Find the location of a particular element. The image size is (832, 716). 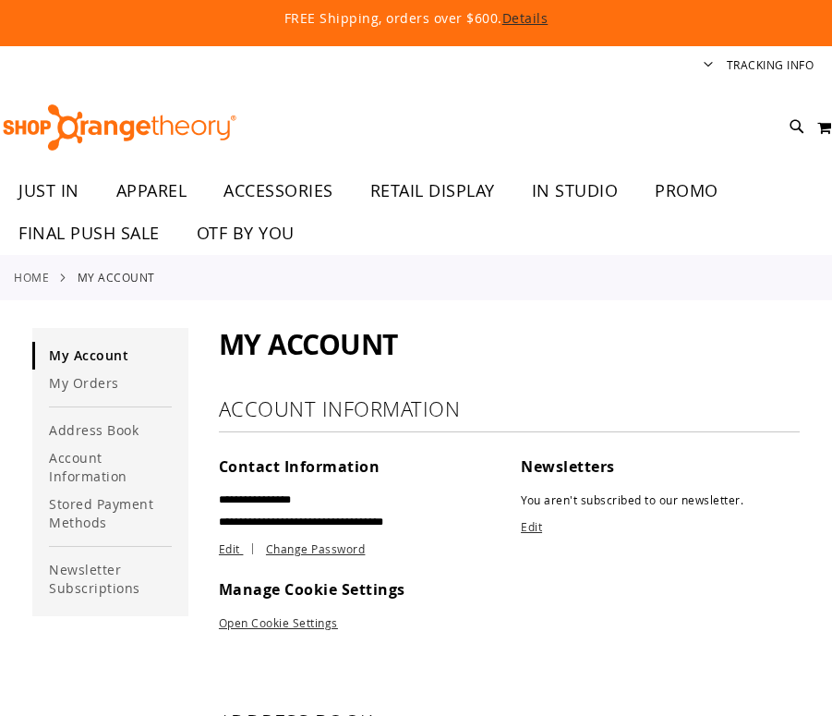

p: FREE Shipping, orders over $600. is located at coordinates (416, 18).